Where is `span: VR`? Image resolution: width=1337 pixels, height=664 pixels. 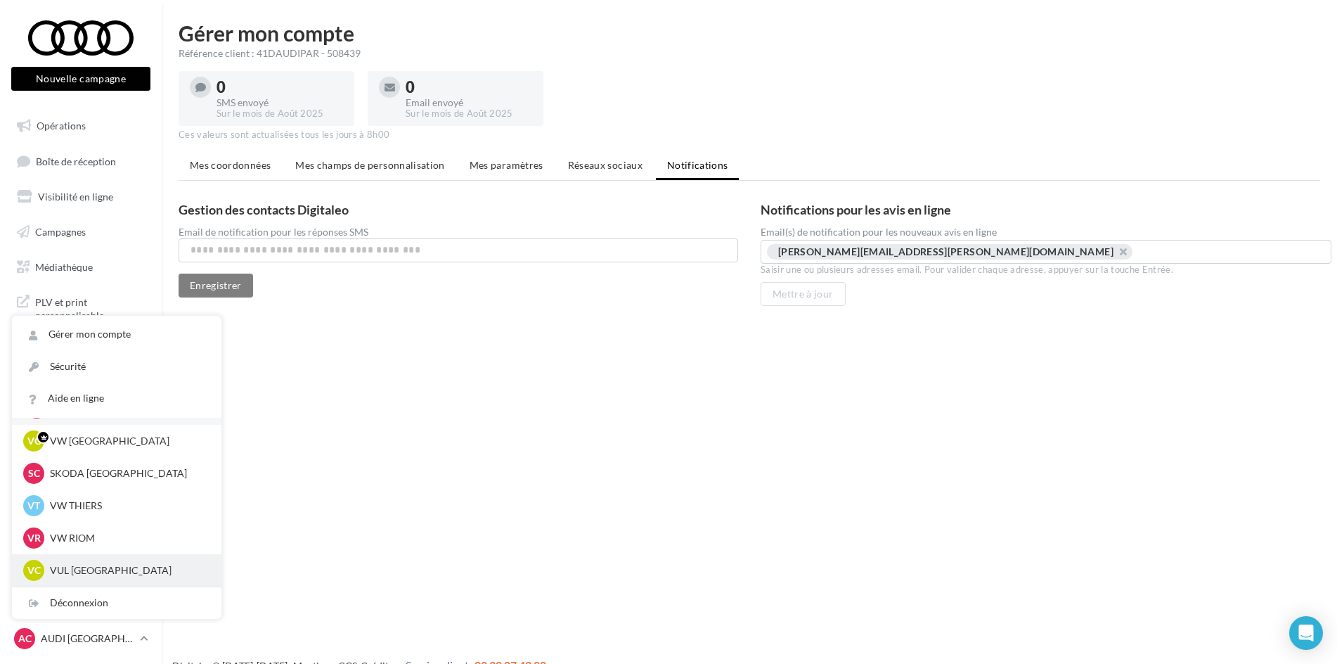 span: VR is located at coordinates (34, 538).